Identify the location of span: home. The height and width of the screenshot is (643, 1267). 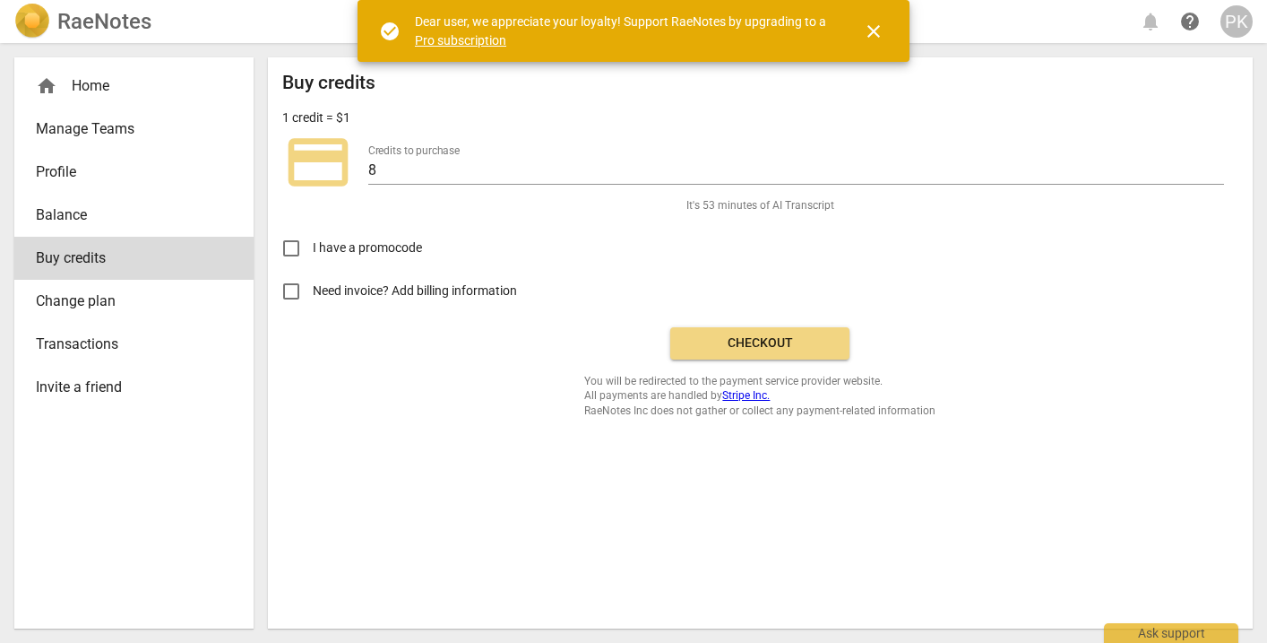
(47, 86).